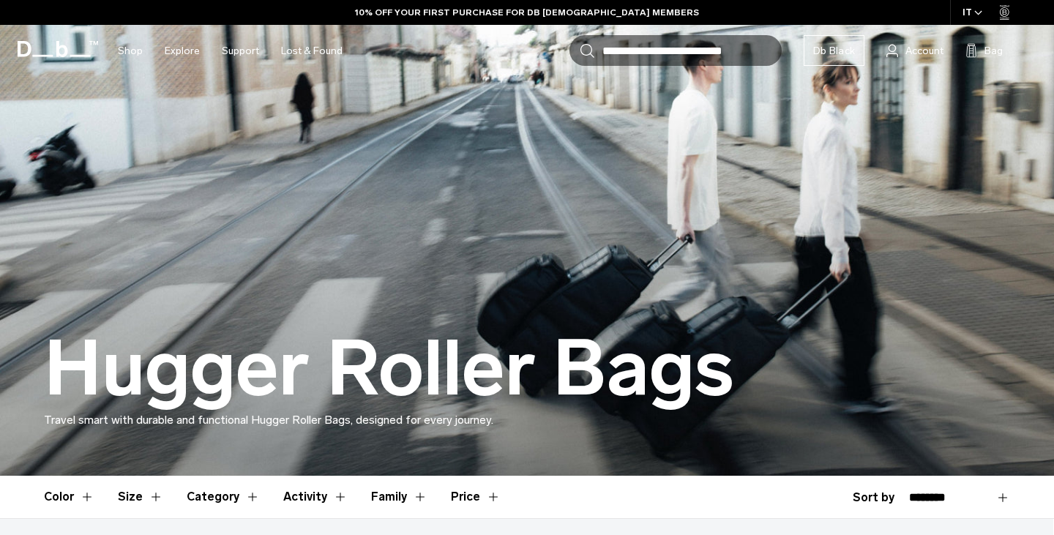  I want to click on span: Travel smart with durable and functional Hugger Roller Bags, designed for every journey., so click(269, 419).